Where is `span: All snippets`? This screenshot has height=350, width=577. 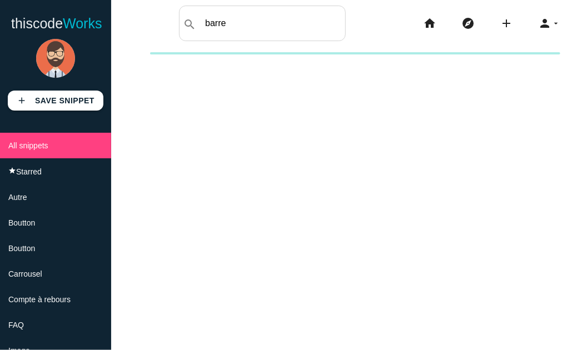
span: All snippets is located at coordinates (28, 146).